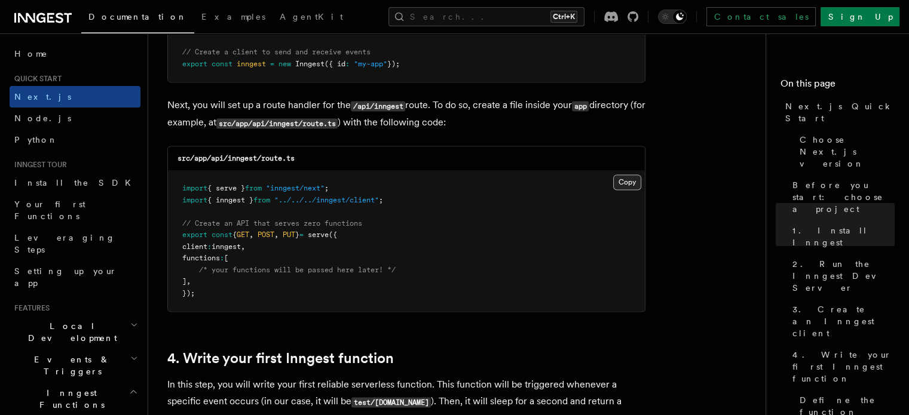  What do you see at coordinates (42, 118) in the screenshot?
I see `span: Node.js` at bounding box center [42, 118].